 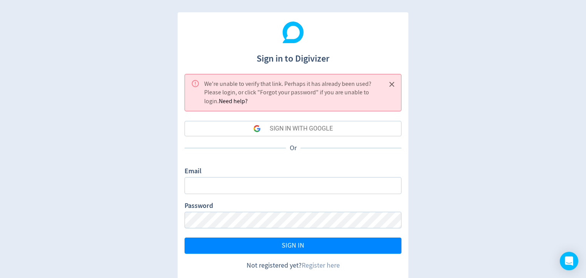 What do you see at coordinates (293, 148) in the screenshot?
I see `p: Or` at bounding box center [293, 148].